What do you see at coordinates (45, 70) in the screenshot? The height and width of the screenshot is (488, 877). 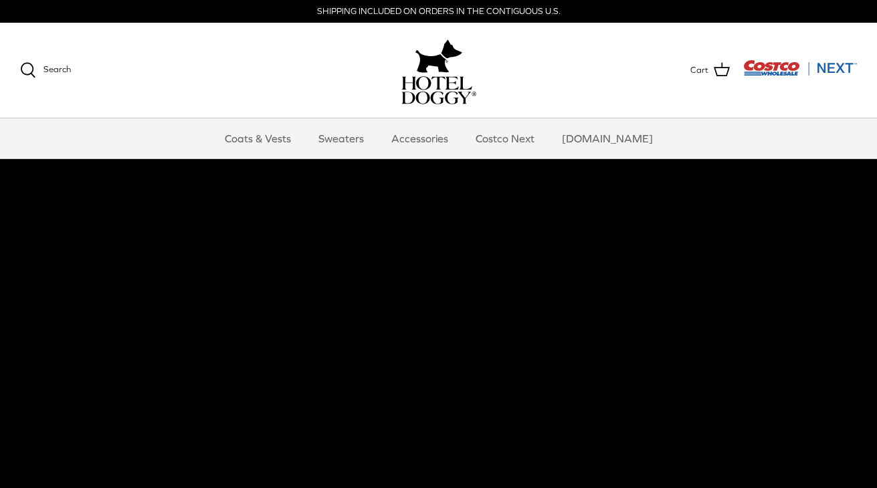 I see `a: Search` at bounding box center [45, 70].